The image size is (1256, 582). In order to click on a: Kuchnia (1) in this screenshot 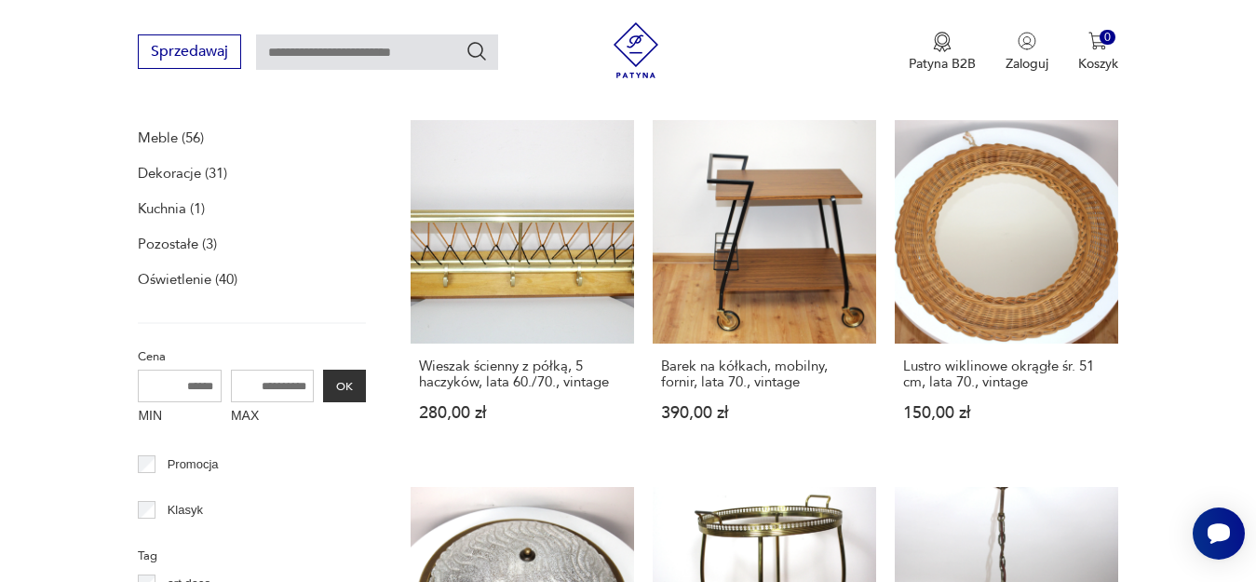, I will do `click(171, 209)`.